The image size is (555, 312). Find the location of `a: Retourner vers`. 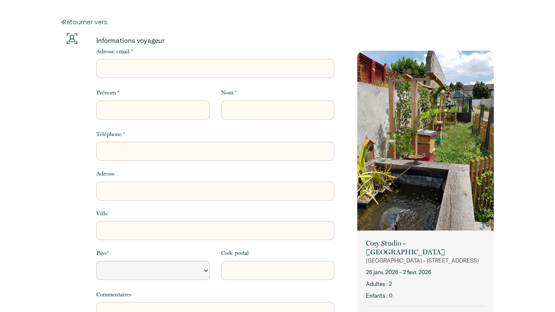

a: Retourner vers is located at coordinates (277, 22).